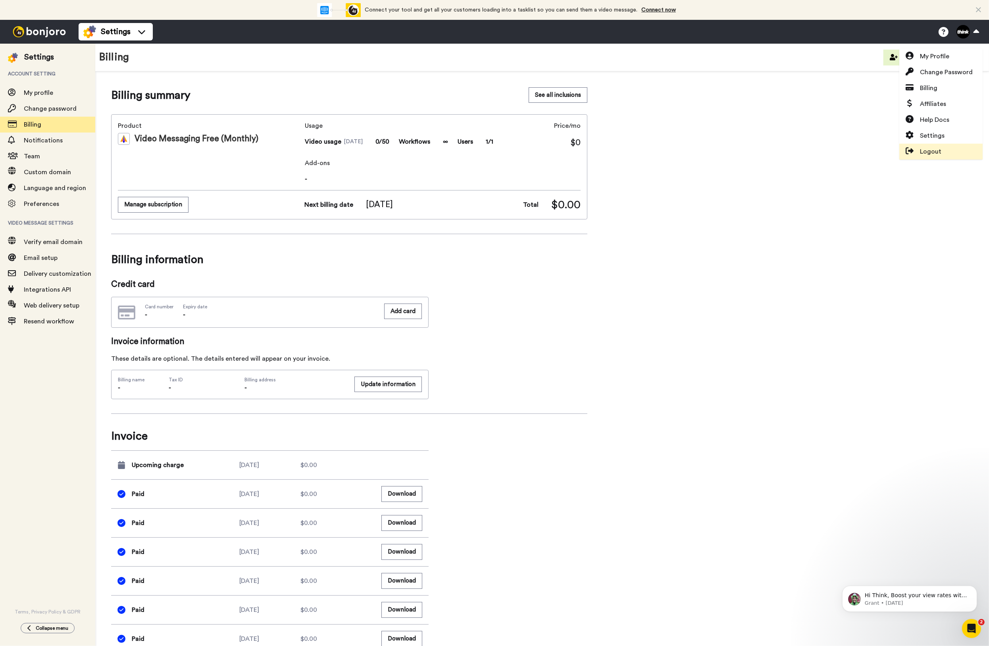 Image resolution: width=989 pixels, height=646 pixels. What do you see at coordinates (43, 140) in the screenshot?
I see `span: Notifications` at bounding box center [43, 140].